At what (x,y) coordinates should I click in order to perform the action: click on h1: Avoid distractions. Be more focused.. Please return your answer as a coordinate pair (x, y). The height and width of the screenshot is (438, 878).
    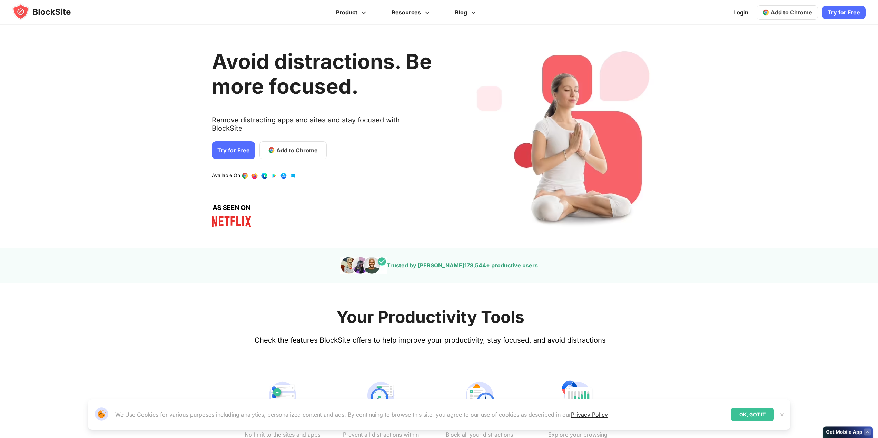
    Looking at the image, I should click on (322, 74).